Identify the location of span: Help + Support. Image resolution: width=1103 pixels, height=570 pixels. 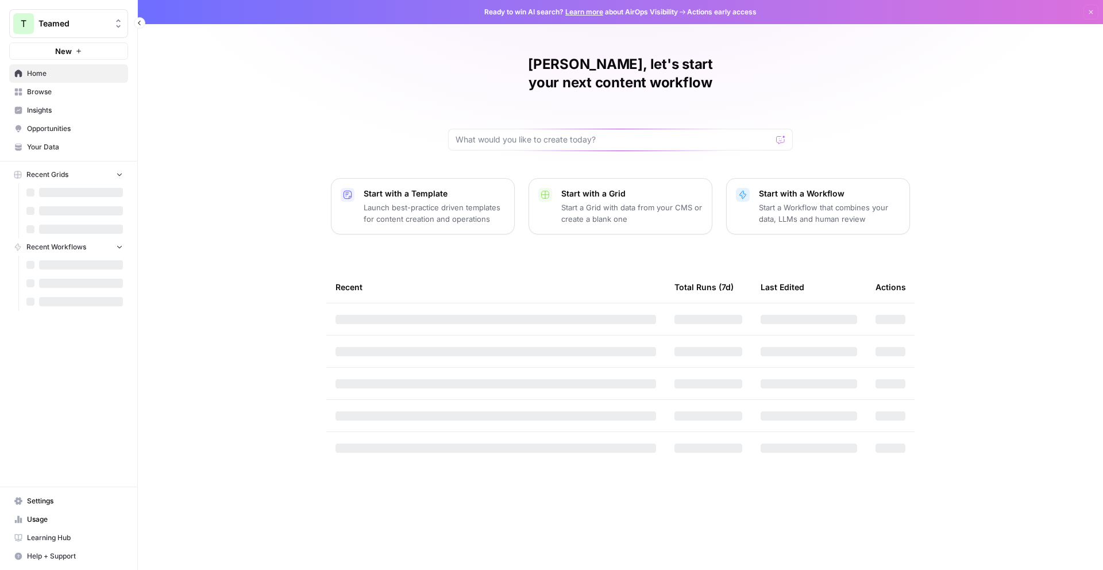
(75, 556).